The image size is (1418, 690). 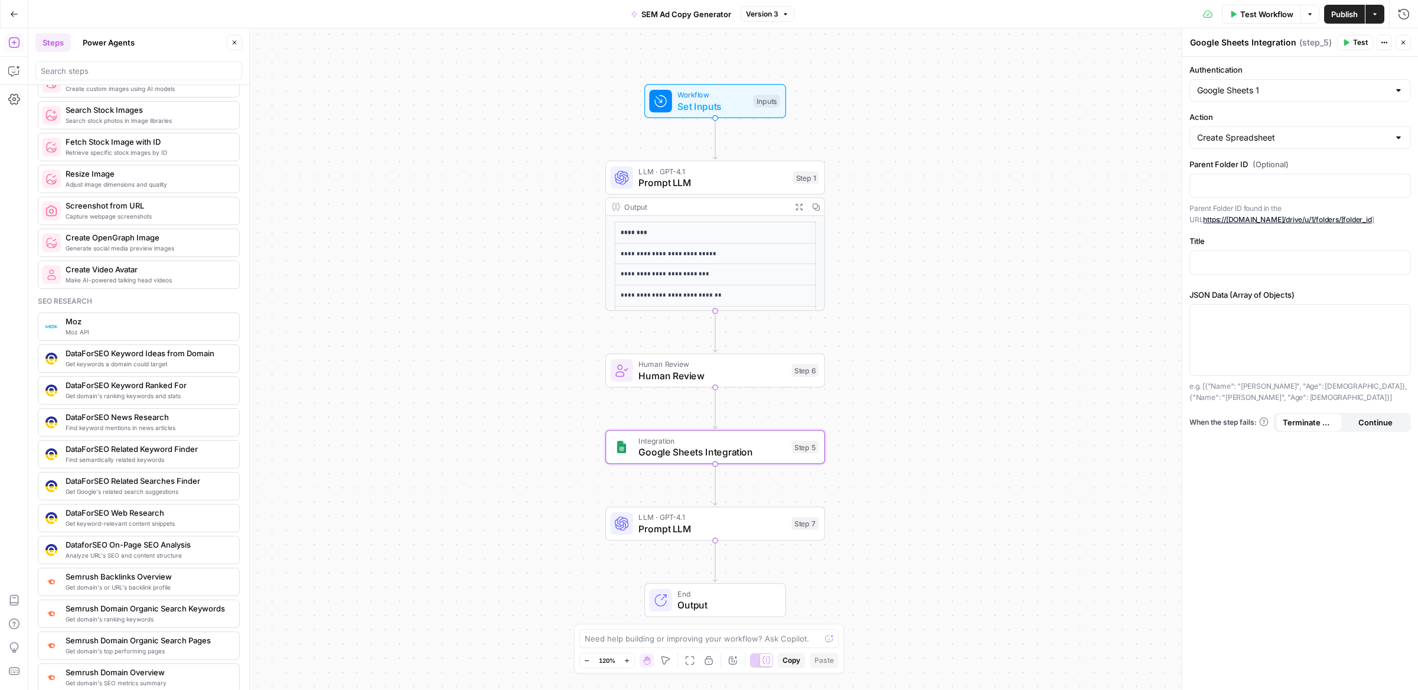 What do you see at coordinates (712, 106) in the screenshot?
I see `span: Set Inputs` at bounding box center [712, 106].